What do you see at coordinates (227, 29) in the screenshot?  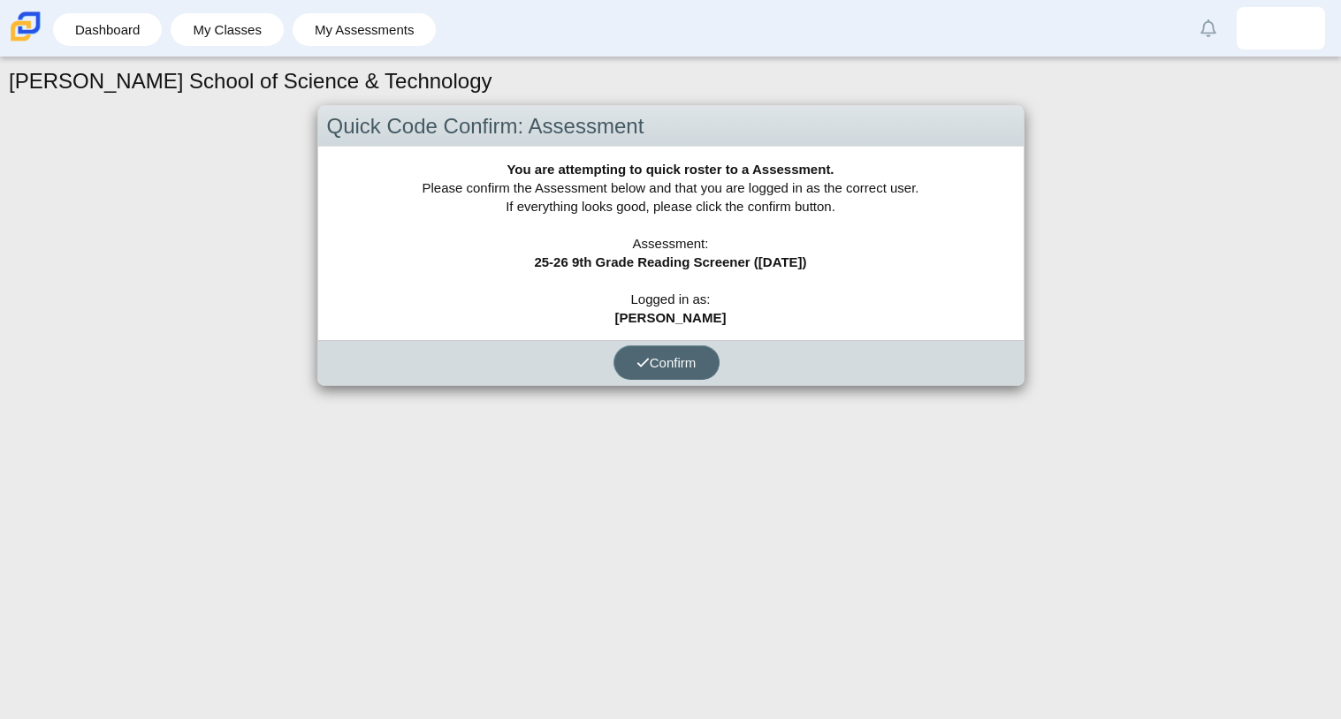 I see `a: My Classes` at bounding box center [227, 29].